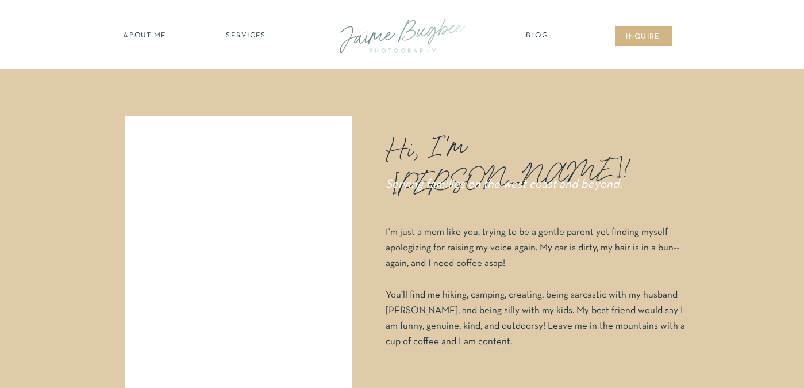 This screenshot has height=388, width=804. I want to click on nav: SERVICES, so click(246, 36).